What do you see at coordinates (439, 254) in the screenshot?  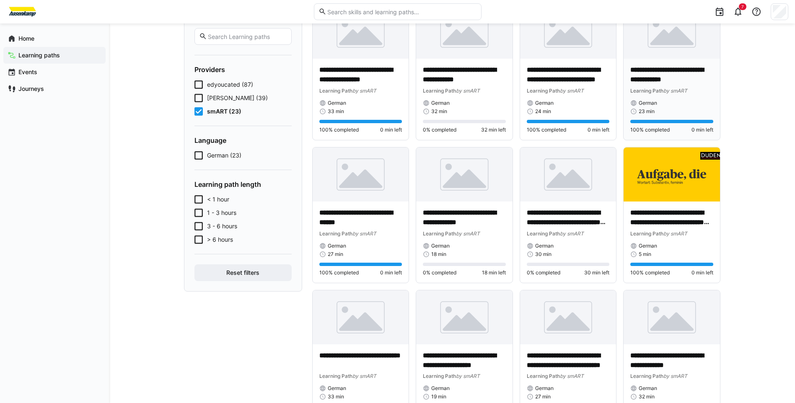 I see `span: 18 min` at bounding box center [439, 254].